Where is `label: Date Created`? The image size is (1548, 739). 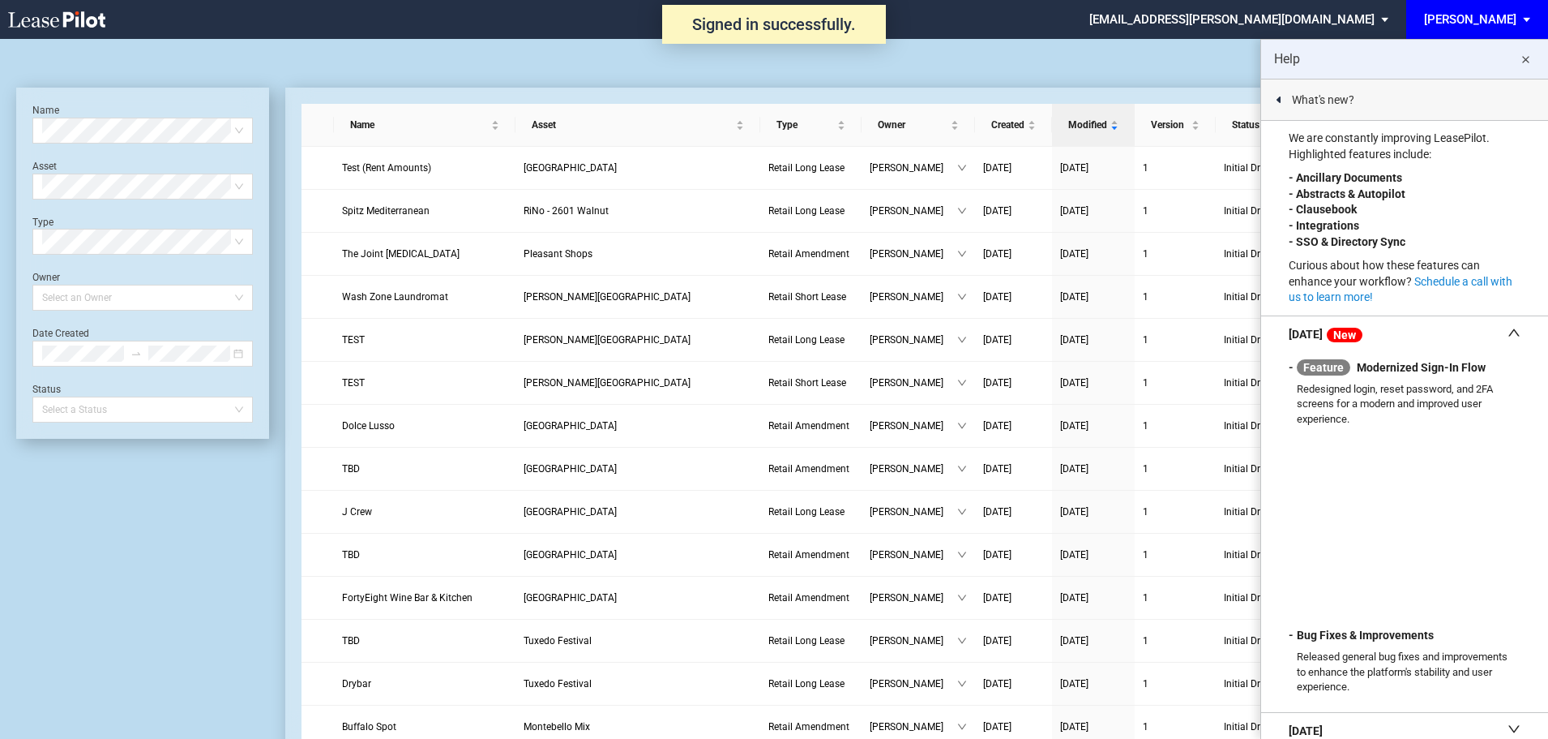
label: Date Created is located at coordinates (61, 333).